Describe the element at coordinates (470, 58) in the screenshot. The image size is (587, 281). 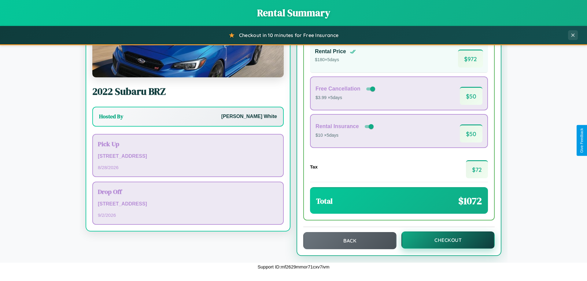
I see `span: $ 972` at that location.